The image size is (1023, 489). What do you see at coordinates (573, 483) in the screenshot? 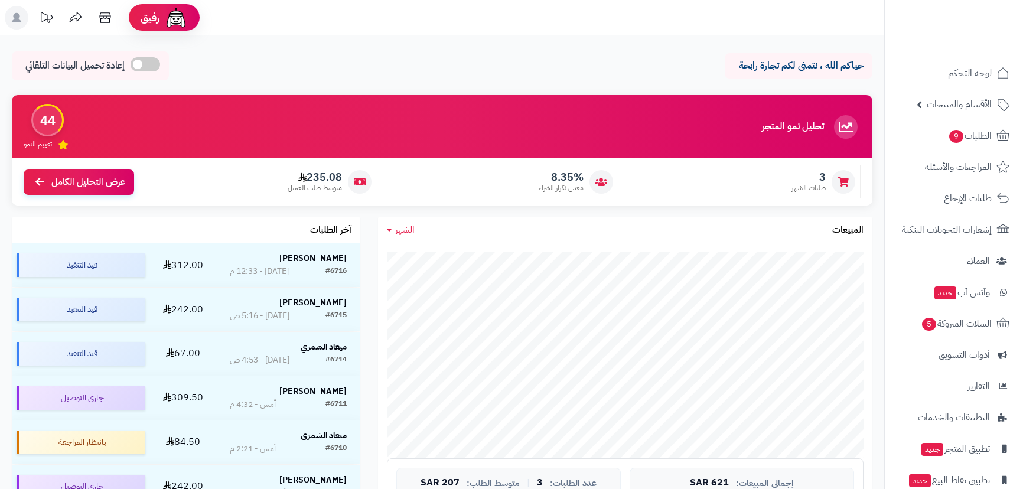
I see `span: عدد الطلبات:` at bounding box center [573, 483].